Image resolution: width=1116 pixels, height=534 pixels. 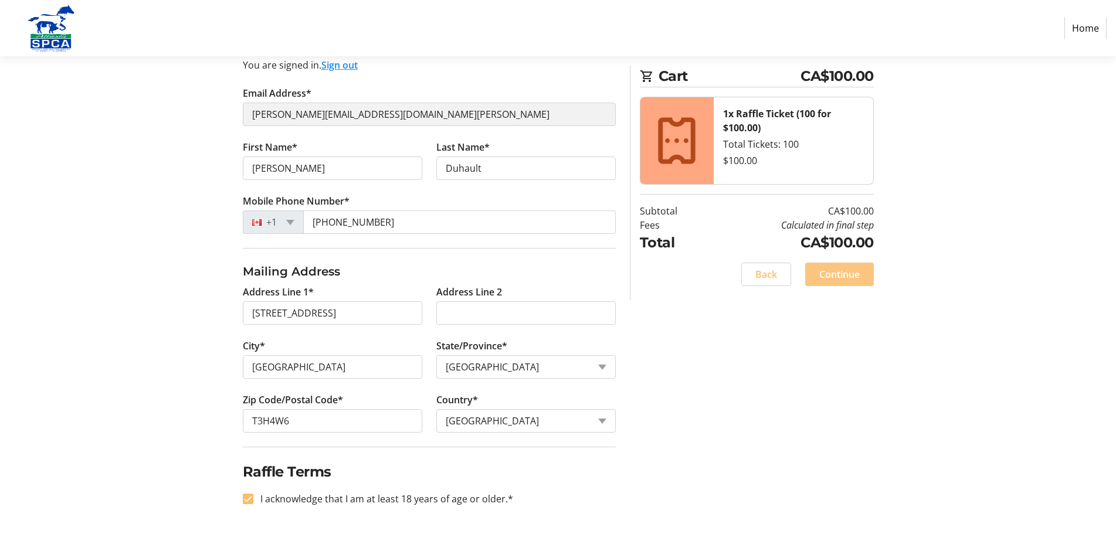 I want to click on h3: Mailing Address, so click(x=429, y=272).